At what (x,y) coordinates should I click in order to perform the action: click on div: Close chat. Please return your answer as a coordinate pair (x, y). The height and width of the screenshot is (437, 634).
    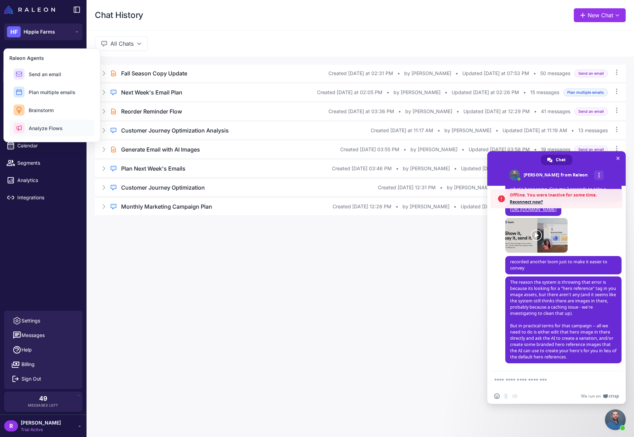
    Looking at the image, I should click on (615, 420).